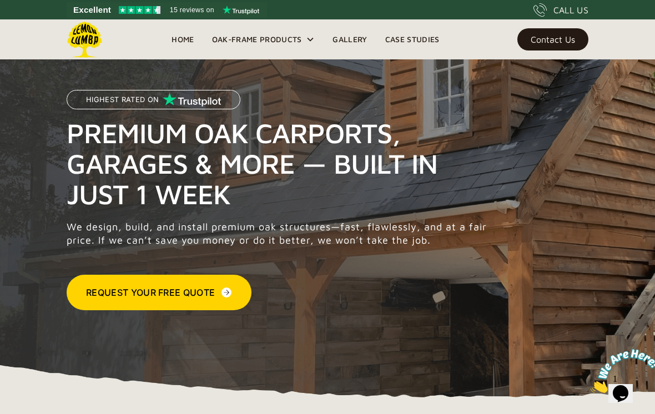 The image size is (655, 414). Describe the element at coordinates (159, 292) in the screenshot. I see `a: Request Your Free Quote` at that location.